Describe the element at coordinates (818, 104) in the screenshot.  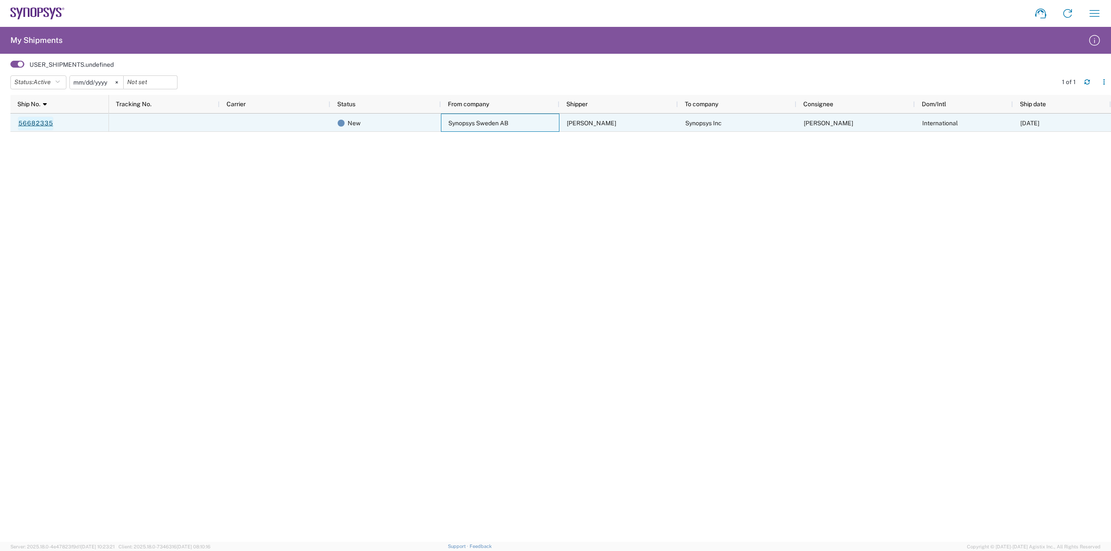
I see `span: Consignee` at that location.